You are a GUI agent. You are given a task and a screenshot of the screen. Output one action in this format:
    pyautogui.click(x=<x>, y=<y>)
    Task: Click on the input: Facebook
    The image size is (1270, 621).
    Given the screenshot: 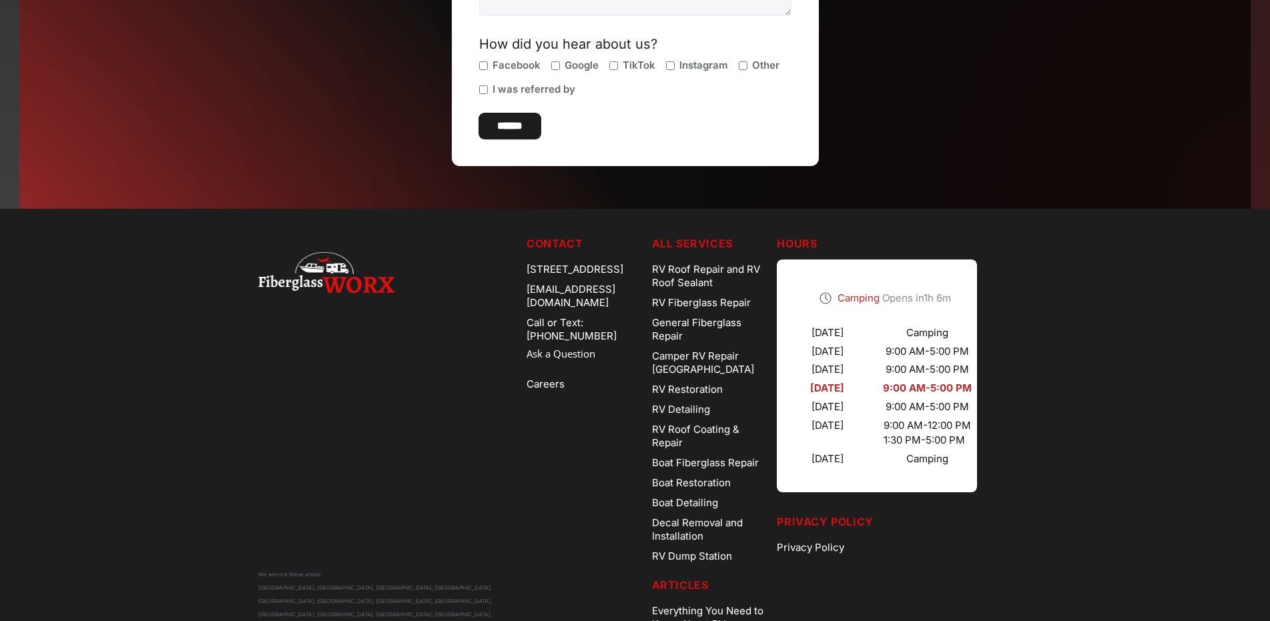 What is the action you would take?
    pyautogui.click(x=483, y=65)
    